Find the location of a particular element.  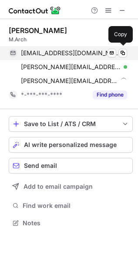

button: Reveal Button is located at coordinates (110, 95).